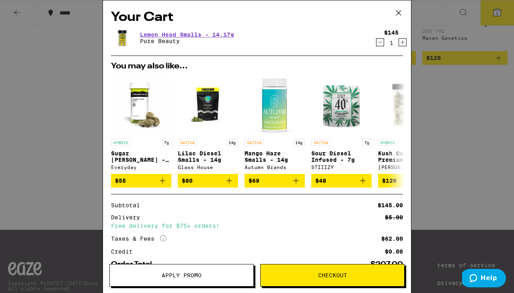 This screenshot has width=514, height=293. I want to click on button: Increment, so click(403, 42).